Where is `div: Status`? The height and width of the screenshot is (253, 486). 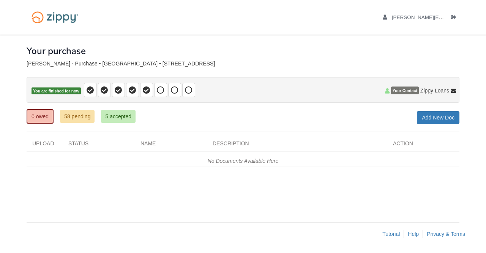
div: Status is located at coordinates (99, 145).